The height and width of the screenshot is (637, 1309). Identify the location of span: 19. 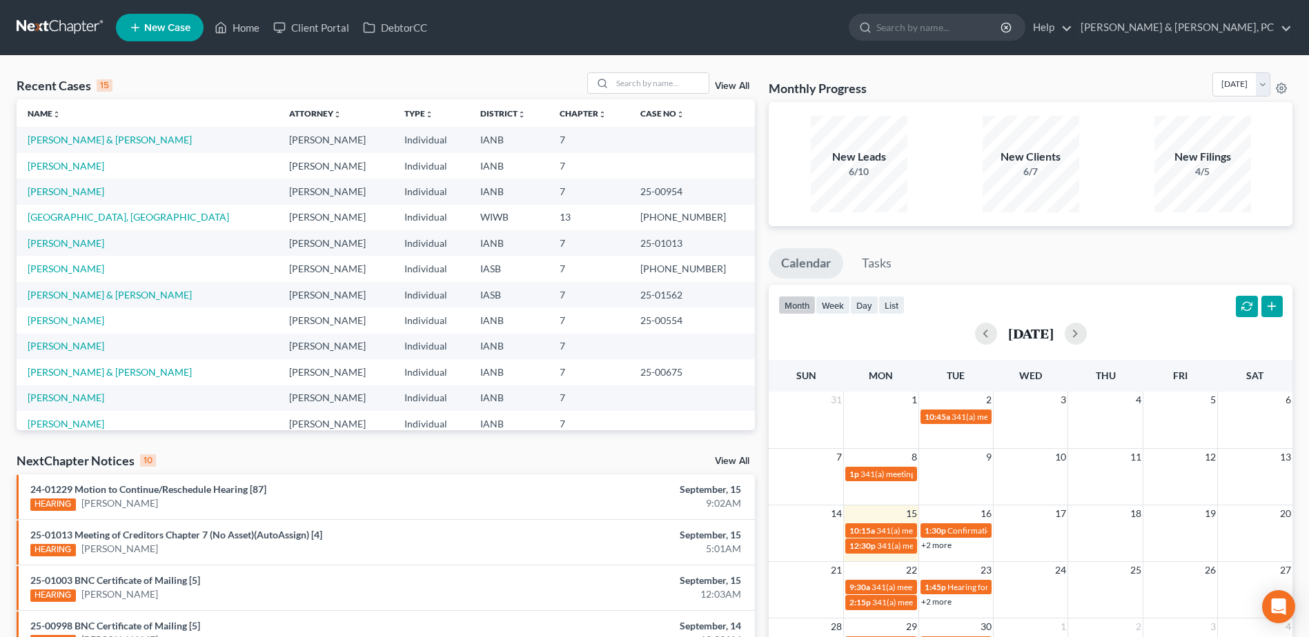
(1210, 514).